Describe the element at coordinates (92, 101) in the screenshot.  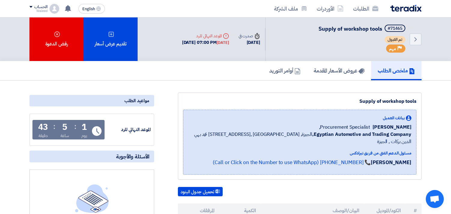
I see `div: مواعيد الطلب` at that location.